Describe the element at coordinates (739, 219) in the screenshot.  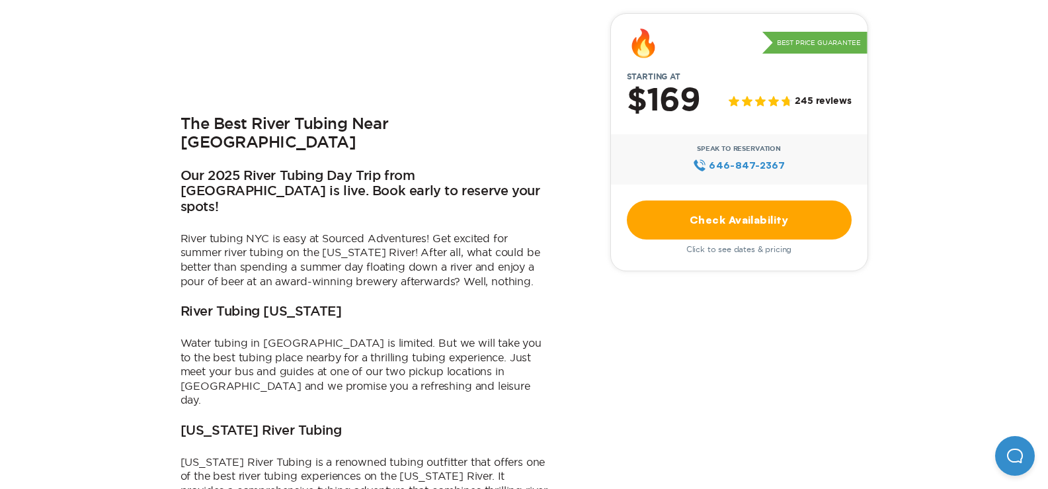
I see `a: Check Availability` at that location.